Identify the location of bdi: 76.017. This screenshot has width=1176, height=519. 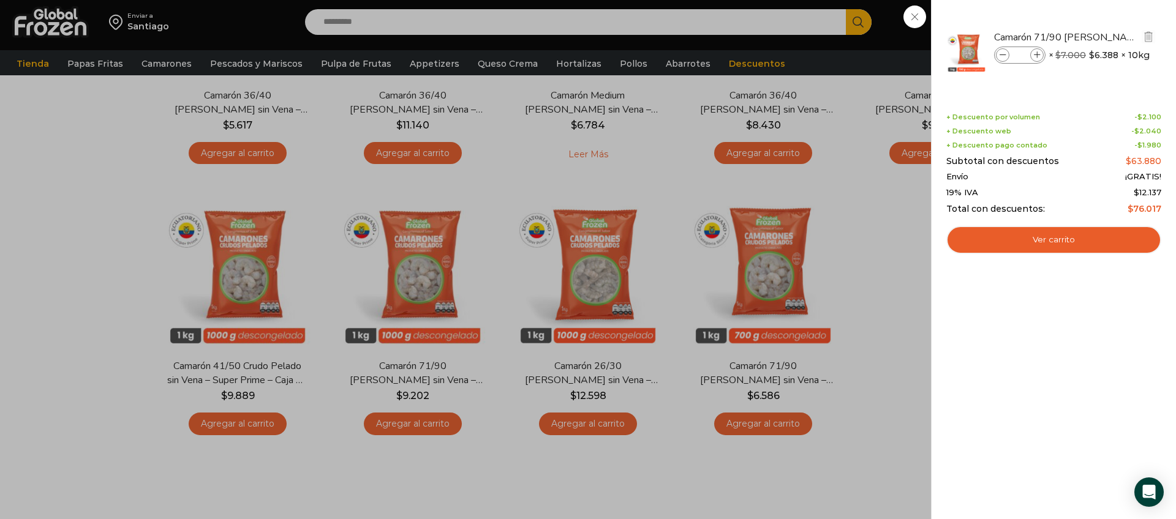
(1144, 209).